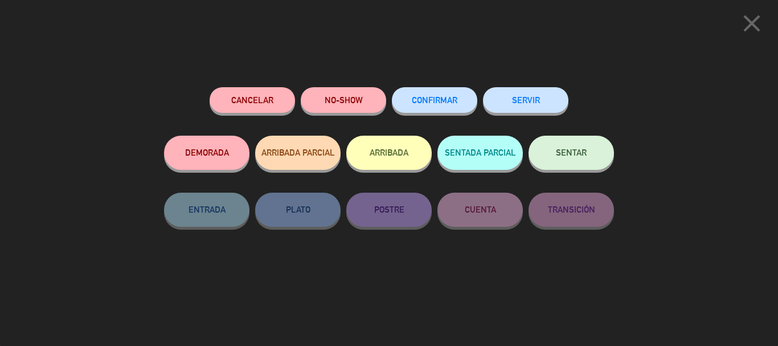  I want to click on span: CONFIRMAR, so click(434, 100).